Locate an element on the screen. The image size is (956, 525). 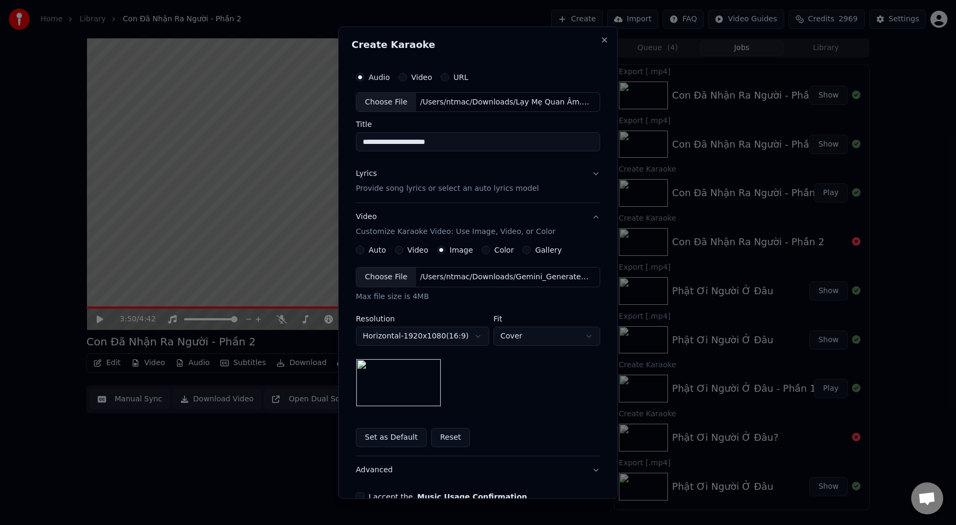
label: Gallery is located at coordinates (548, 250).